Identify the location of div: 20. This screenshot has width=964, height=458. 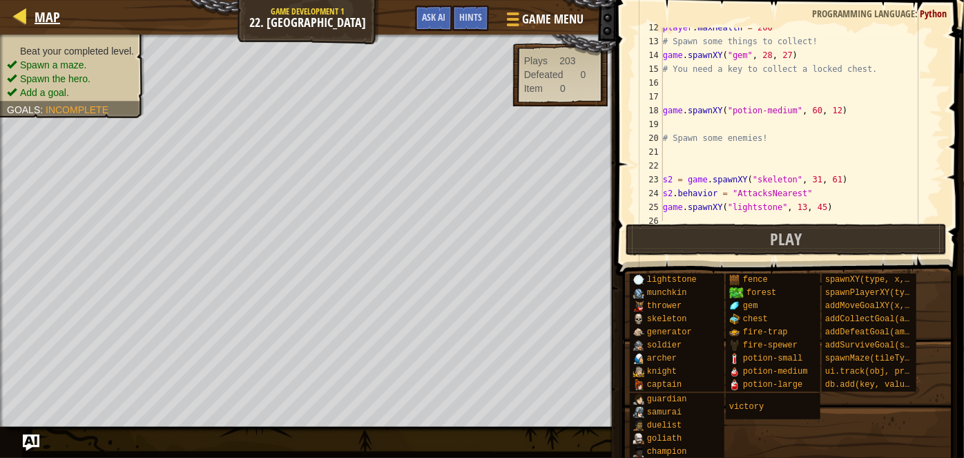
(649, 138).